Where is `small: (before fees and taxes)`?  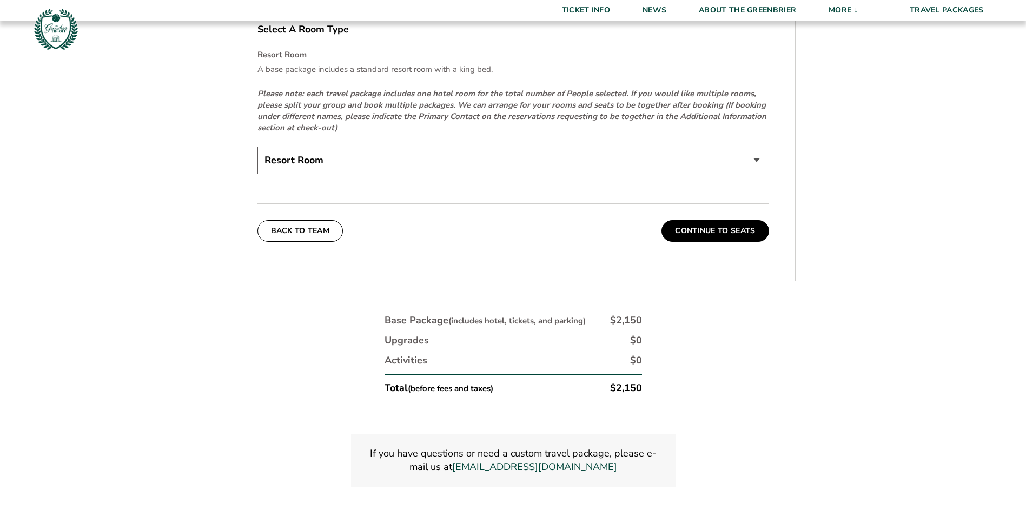 small: (before fees and taxes) is located at coordinates (451, 388).